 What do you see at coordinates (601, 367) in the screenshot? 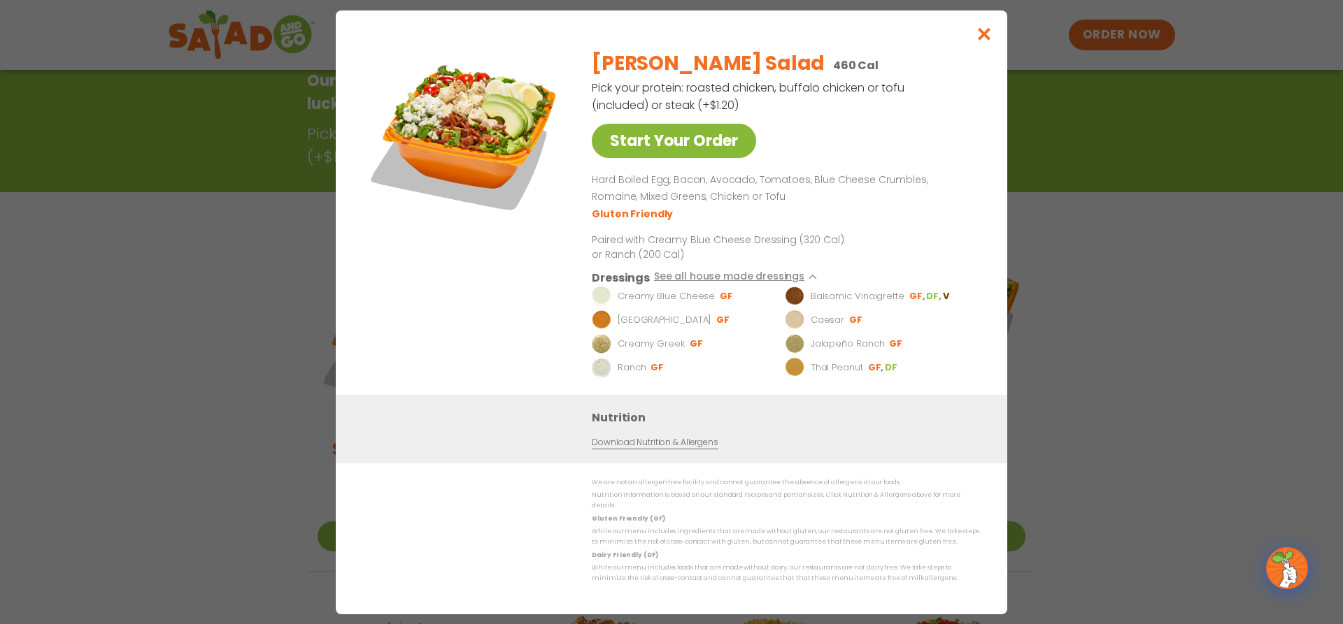
I see `img: Dressing preview image for Ranch` at bounding box center [601, 367].